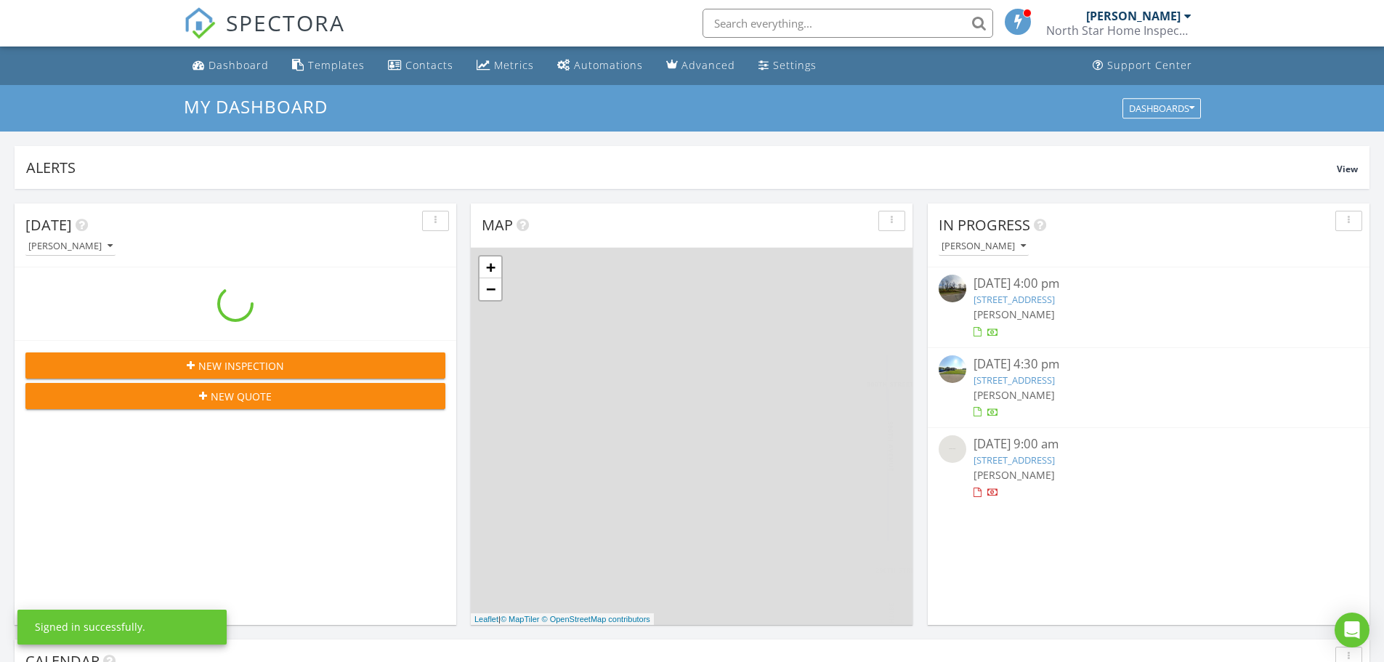  What do you see at coordinates (200, 23) in the screenshot?
I see `img: The Best Home Inspection Software - Spectora` at bounding box center [200, 23].